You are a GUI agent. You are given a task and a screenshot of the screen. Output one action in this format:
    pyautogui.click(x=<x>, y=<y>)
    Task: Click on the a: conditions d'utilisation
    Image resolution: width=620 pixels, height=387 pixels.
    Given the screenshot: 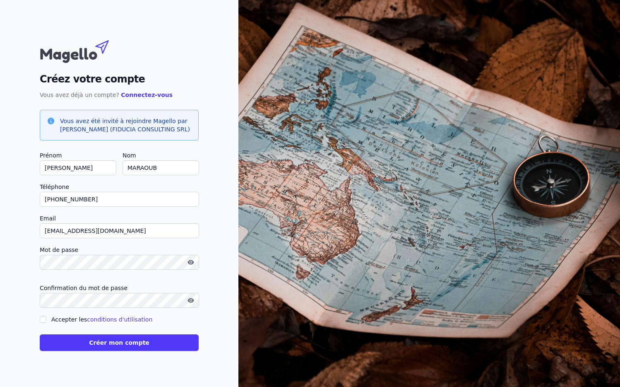 What is the action you would take?
    pyautogui.click(x=120, y=319)
    